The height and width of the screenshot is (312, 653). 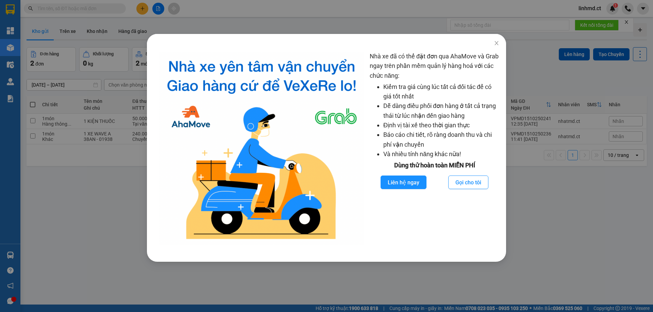 What do you see at coordinates (441, 125) in the screenshot?
I see `li: Định vị tài xế theo thời gian thực` at bounding box center [441, 125].